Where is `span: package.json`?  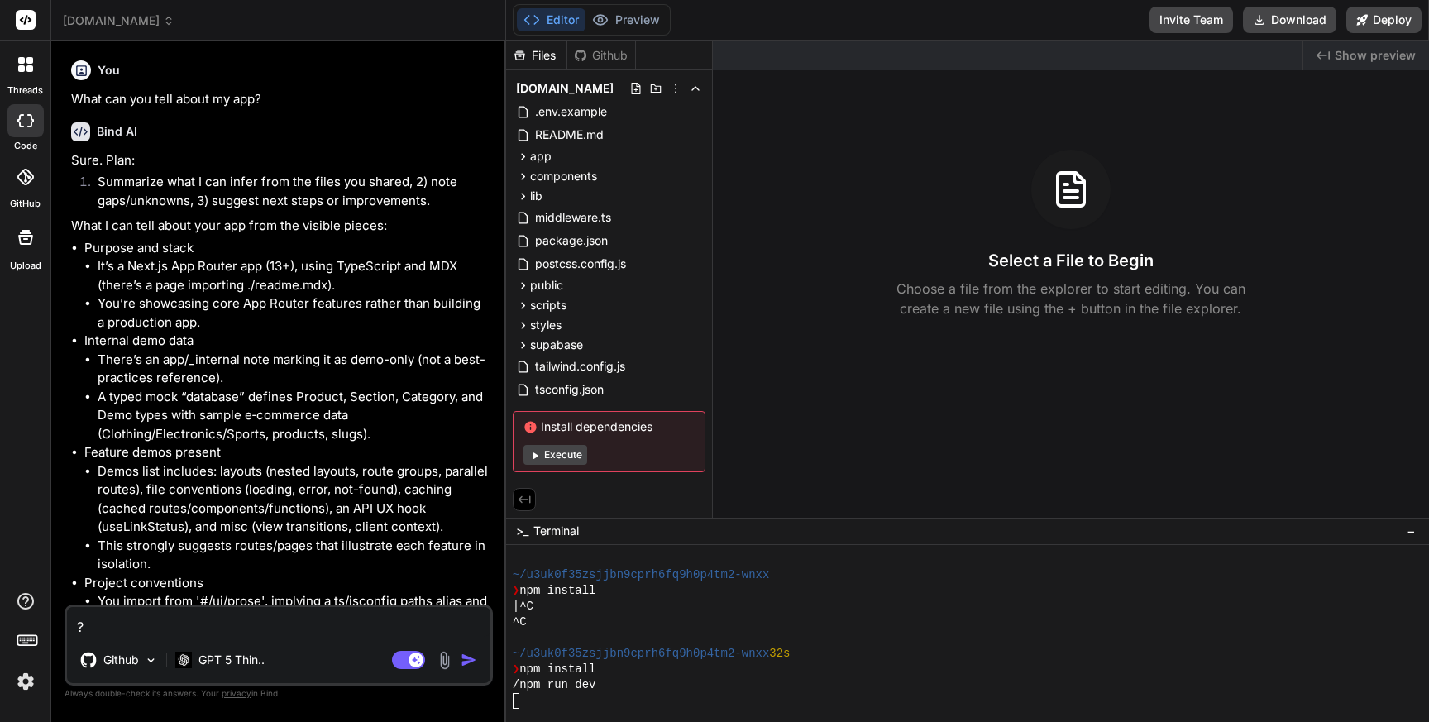 span: package.json is located at coordinates (571, 241).